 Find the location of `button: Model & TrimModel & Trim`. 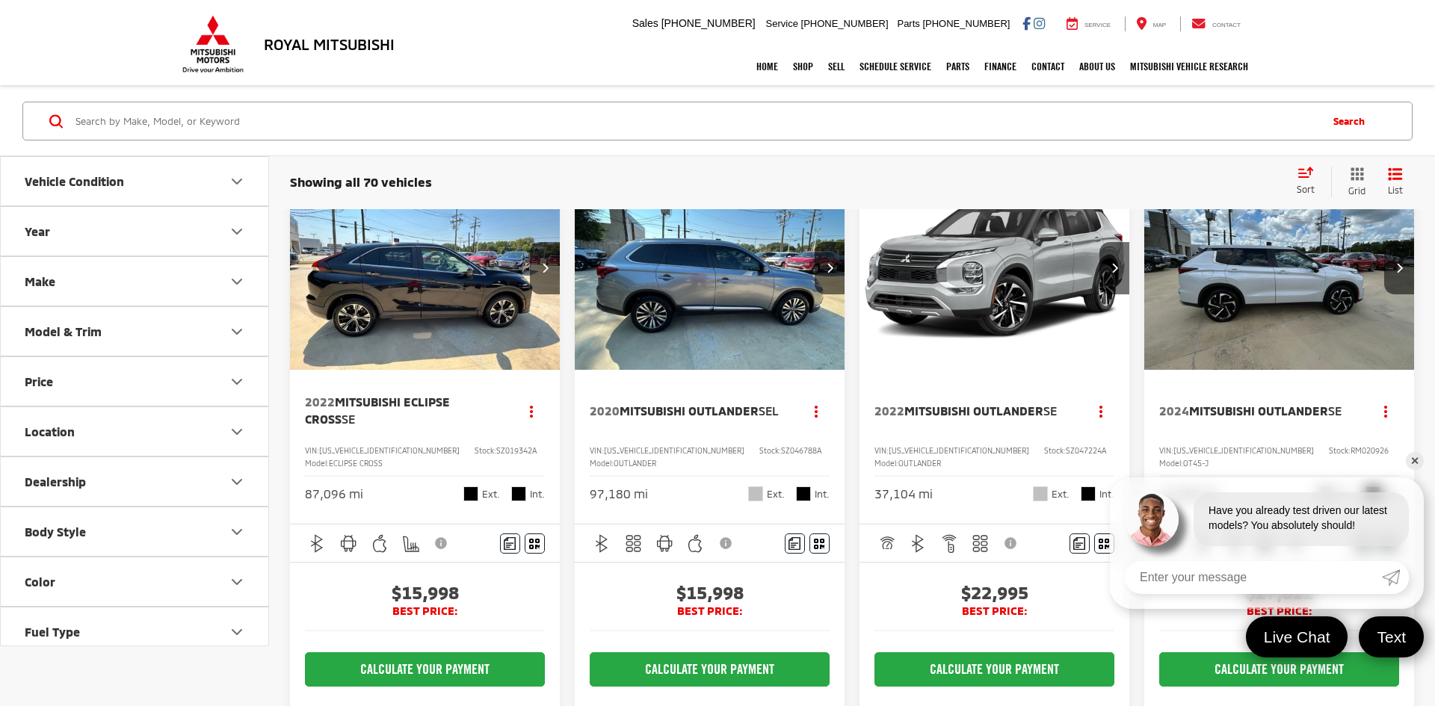

button: Model & TrimModel & Trim is located at coordinates (135, 331).